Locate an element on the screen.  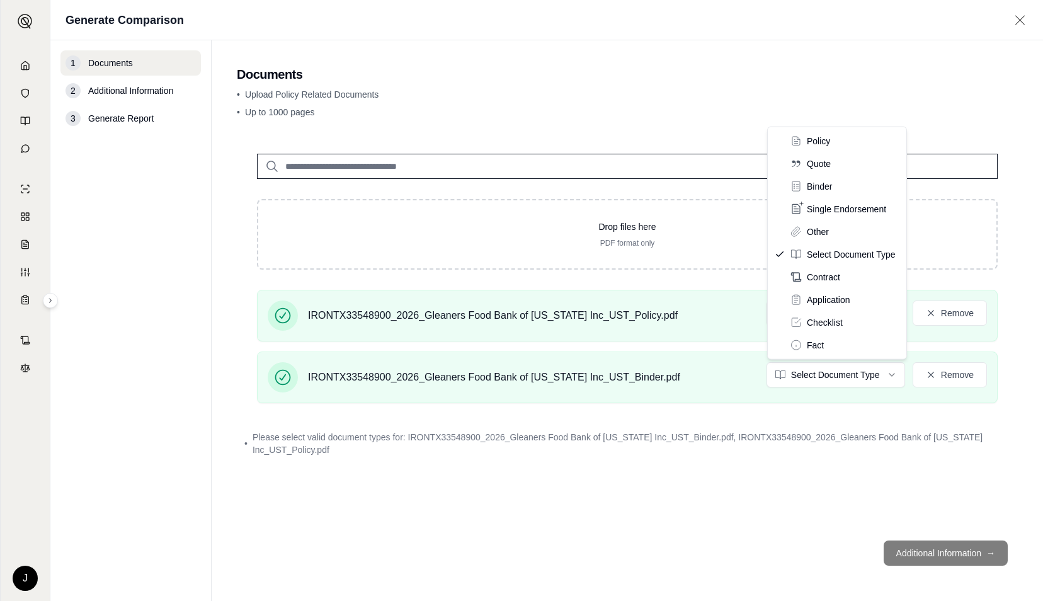
span: Fact is located at coordinates (815, 345).